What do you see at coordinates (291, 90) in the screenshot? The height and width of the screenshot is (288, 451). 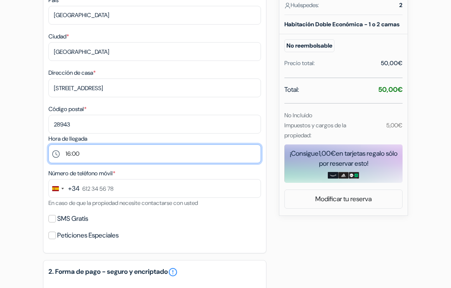 I see `span: Total:` at bounding box center [291, 90].